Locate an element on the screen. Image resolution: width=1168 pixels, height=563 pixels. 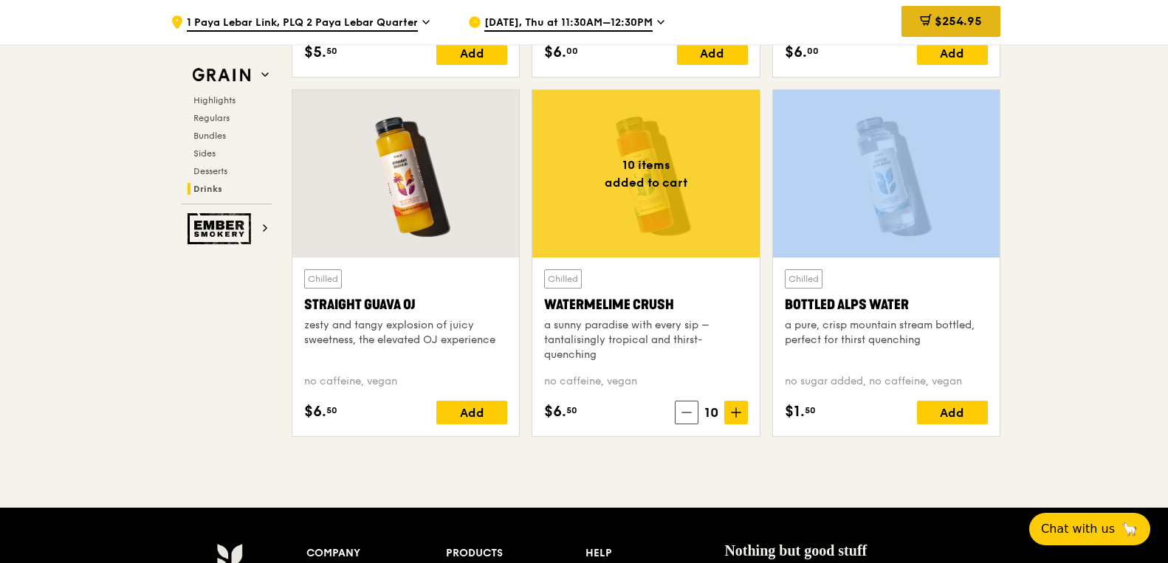
span: Regulars is located at coordinates (211, 118).